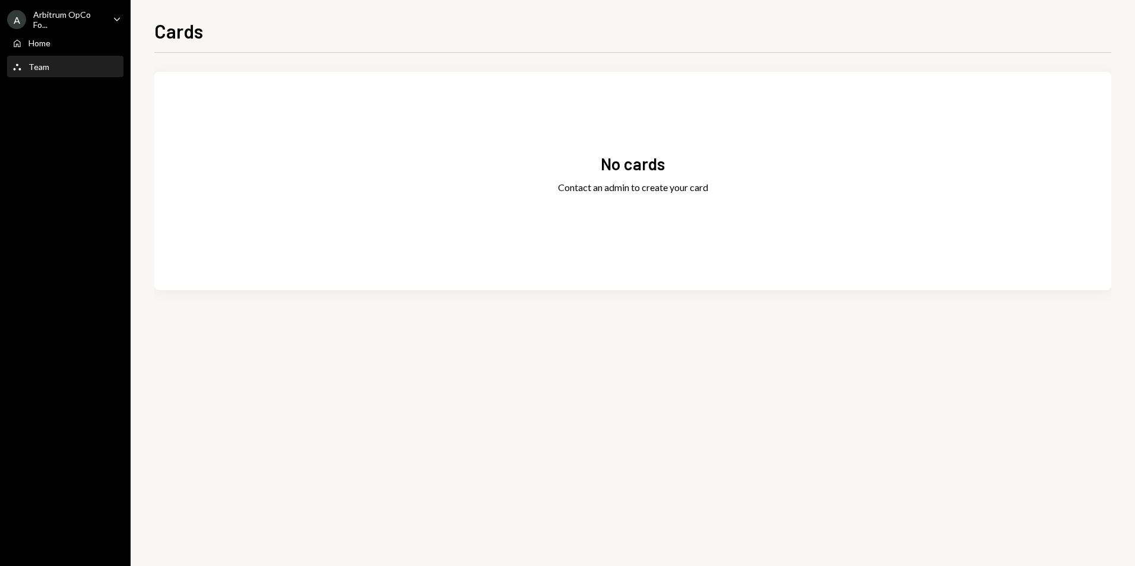 The image size is (1135, 566). Describe the element at coordinates (65, 66) in the screenshot. I see `a: Team` at that location.